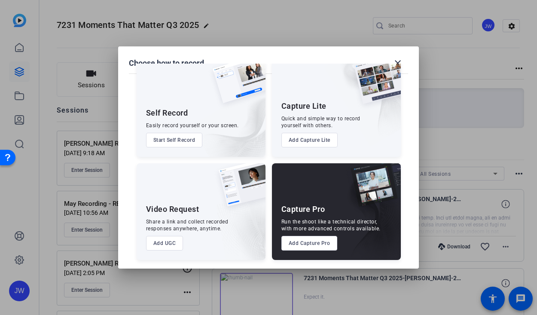 Image resolution: width=537 pixels, height=315 pixels. What do you see at coordinates (303, 209) in the screenshot?
I see `div: Capture Pro` at bounding box center [303, 209].